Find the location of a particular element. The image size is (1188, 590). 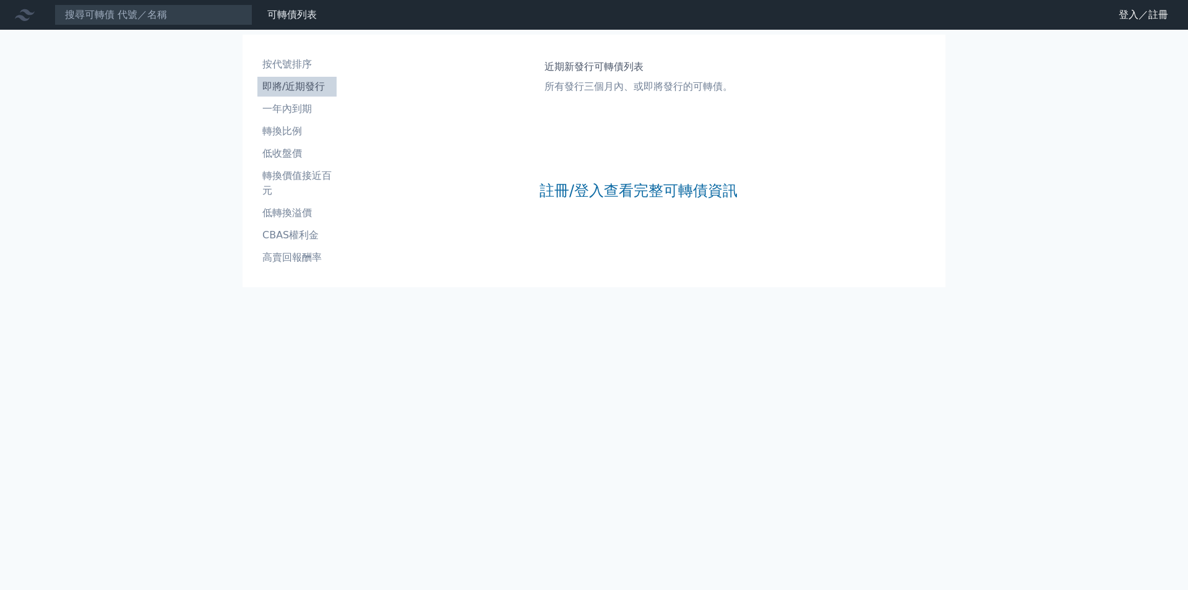

a: 按代號排序 is located at coordinates (297, 64).